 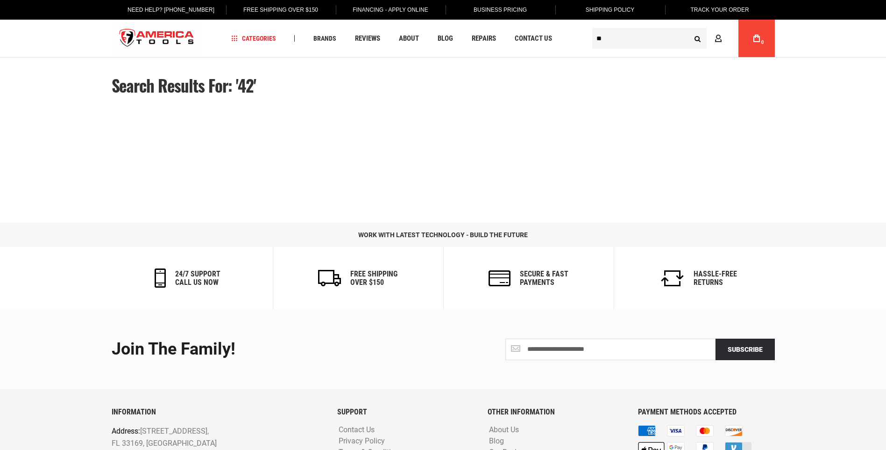 I want to click on div: Join the Family!, so click(x=274, y=349).